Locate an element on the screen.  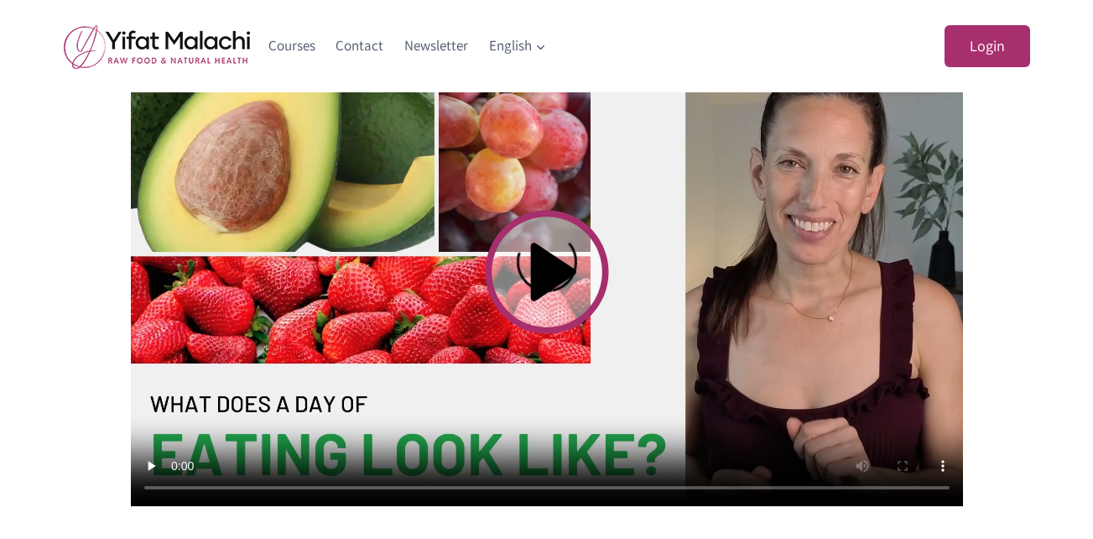
a: Newsletter is located at coordinates (436, 46).